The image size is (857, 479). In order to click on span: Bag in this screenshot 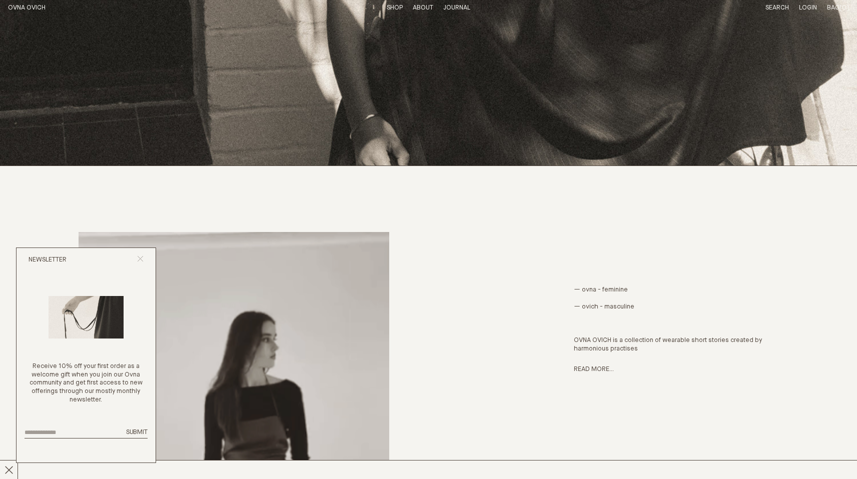, I will do `click(833, 8)`.